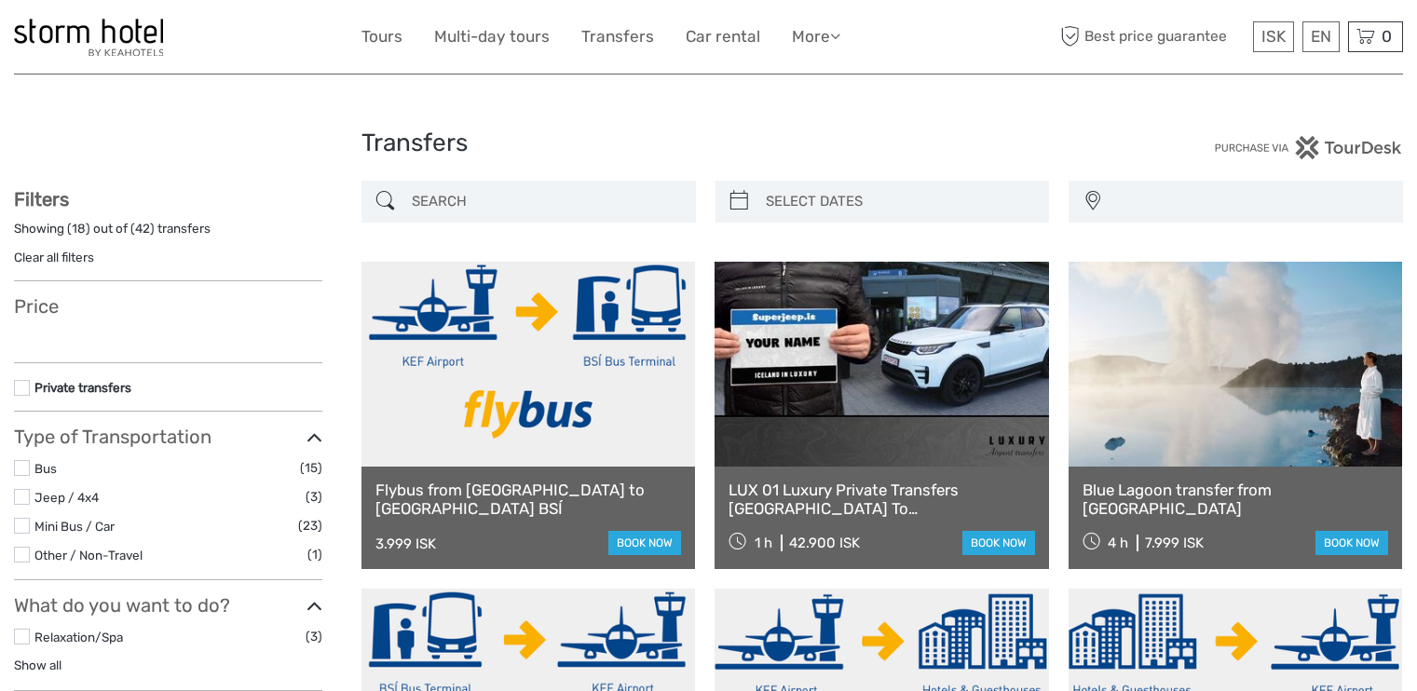  What do you see at coordinates (46, 469) in the screenshot?
I see `a: Bus` at bounding box center [46, 469].